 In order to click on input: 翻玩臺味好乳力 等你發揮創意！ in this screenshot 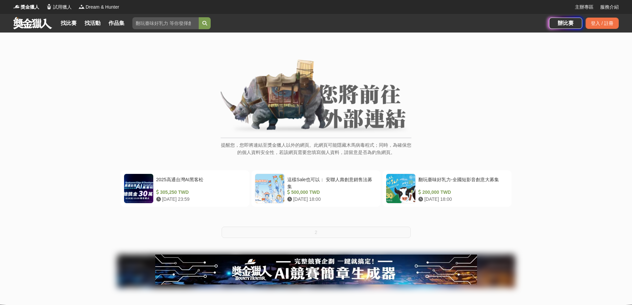, I will do `click(166, 23)`.